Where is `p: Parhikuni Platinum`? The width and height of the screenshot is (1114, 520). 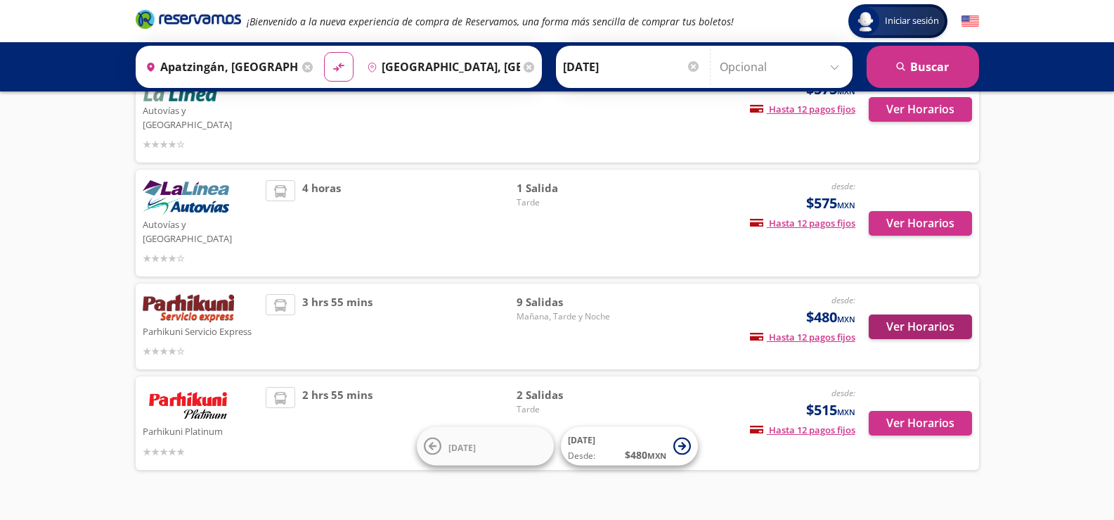
p: Parhikuni Platinum is located at coordinates (201, 430).